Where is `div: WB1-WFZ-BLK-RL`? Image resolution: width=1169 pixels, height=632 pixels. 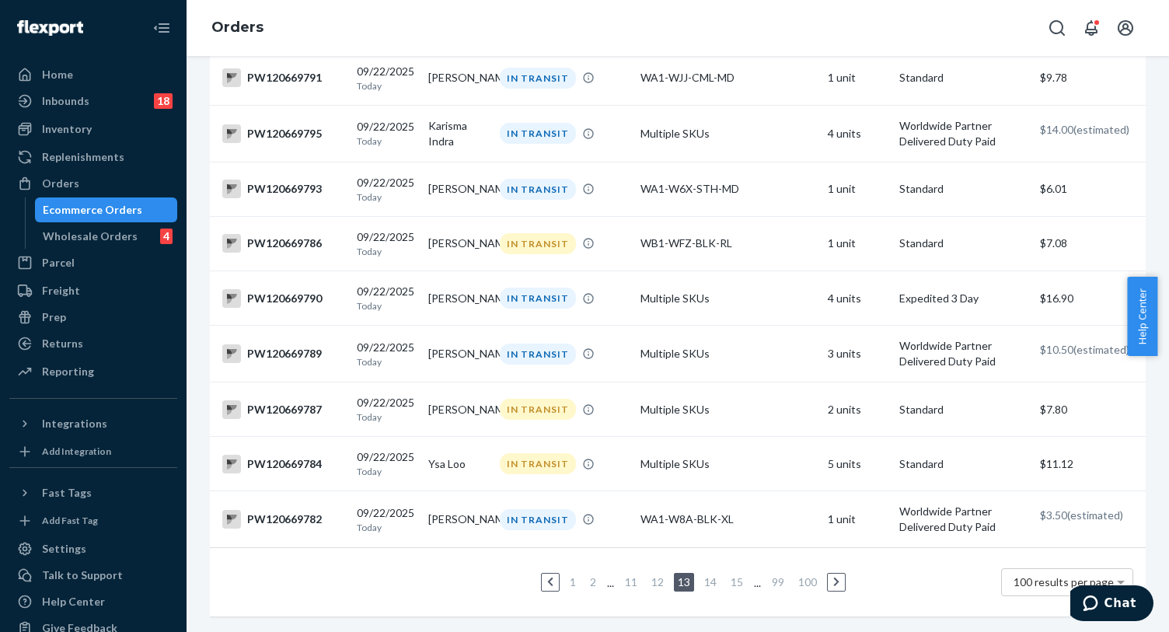 div: WB1-WFZ-BLK-RL is located at coordinates (728, 243).